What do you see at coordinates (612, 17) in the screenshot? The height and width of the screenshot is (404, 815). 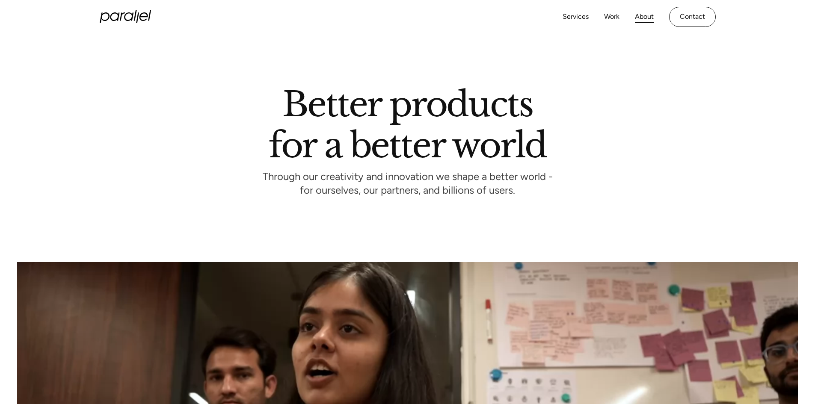 I see `a: Work` at bounding box center [612, 17].